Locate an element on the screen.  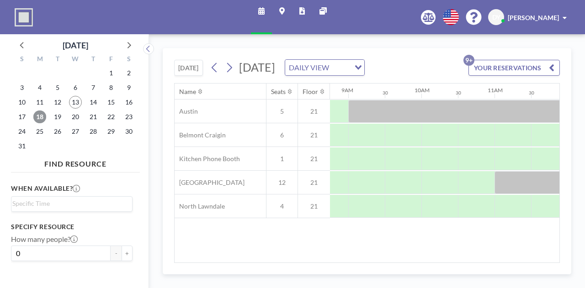
span: Friday, August 29, 2025 is located at coordinates (111, 132).